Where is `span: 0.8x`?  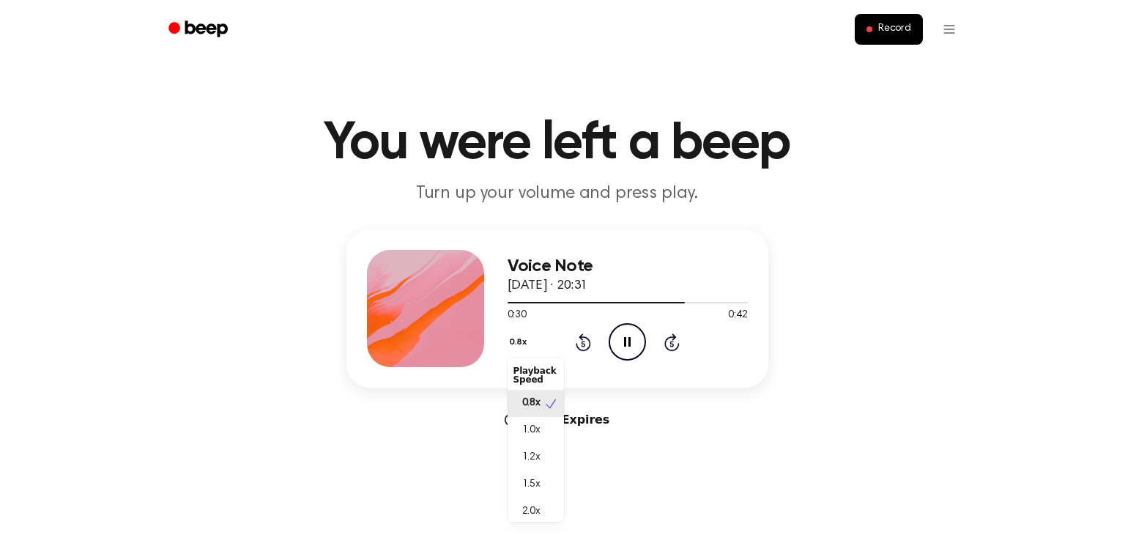 span: 0.8x is located at coordinates (531, 403).